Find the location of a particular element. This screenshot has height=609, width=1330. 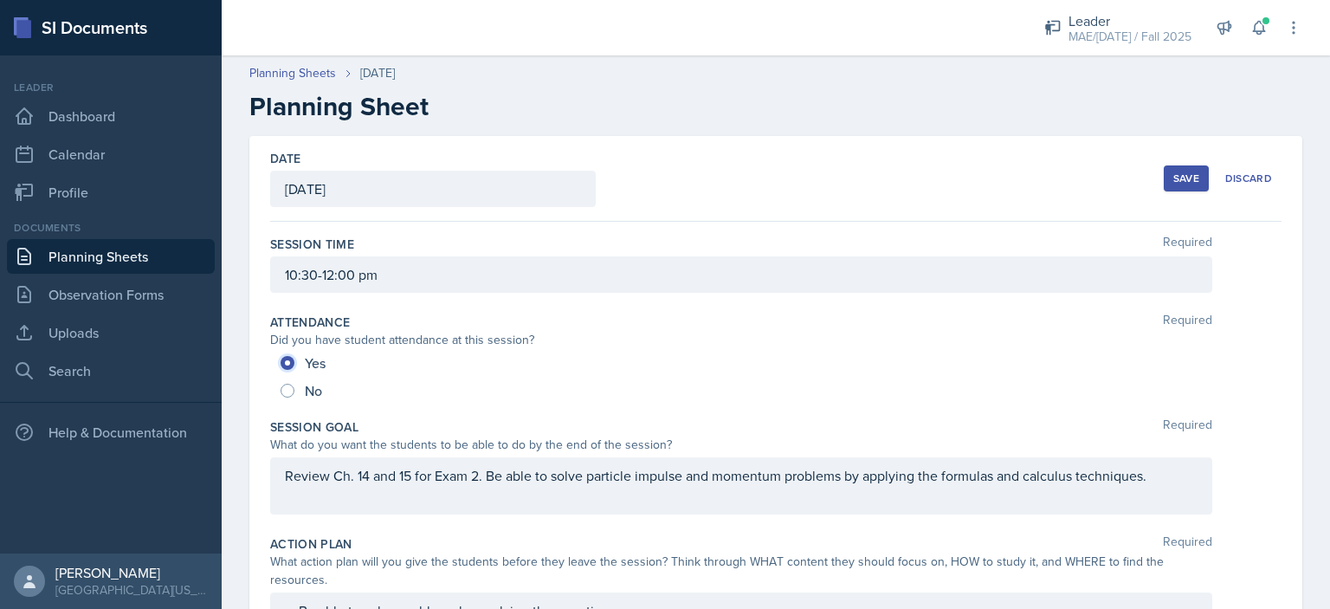

p: Review Ch. 14 and 15 for Exam 2. Be able to solve particle impulse and momentum problems by apply... is located at coordinates (741, 476).